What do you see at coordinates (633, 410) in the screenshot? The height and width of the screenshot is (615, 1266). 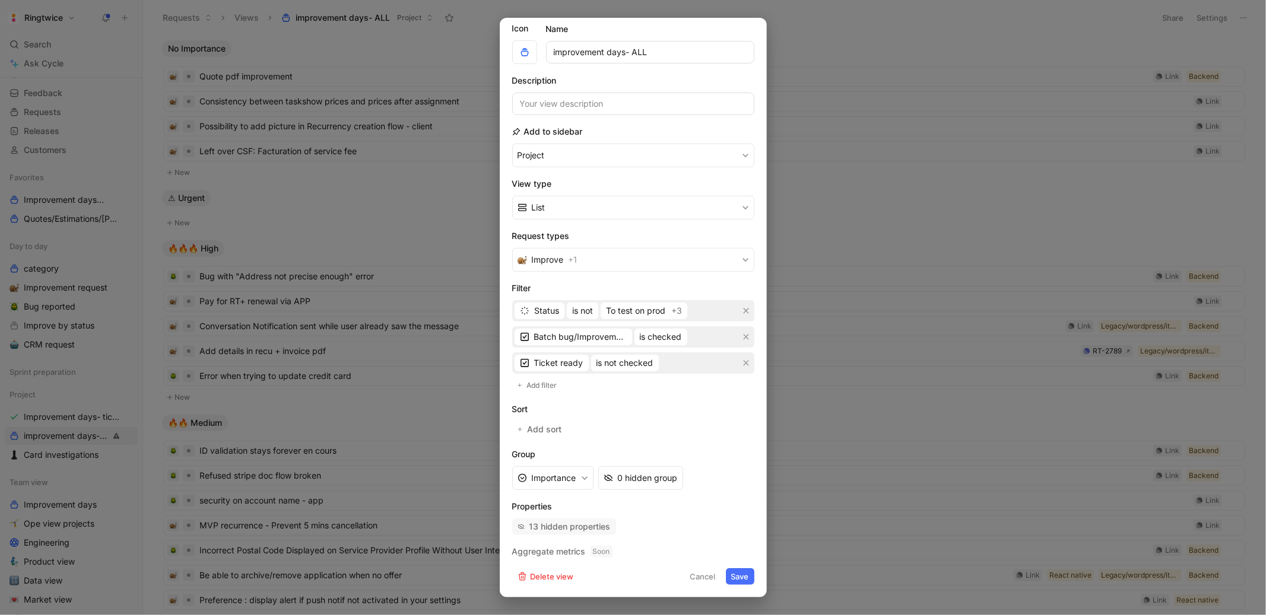 I see `h2: Sort` at bounding box center [633, 410].